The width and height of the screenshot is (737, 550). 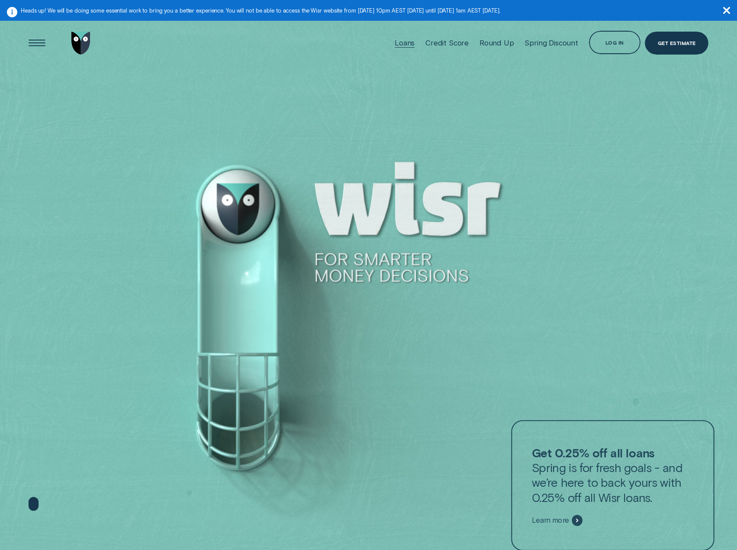 What do you see at coordinates (497, 43) in the screenshot?
I see `div: Round Up` at bounding box center [497, 43].